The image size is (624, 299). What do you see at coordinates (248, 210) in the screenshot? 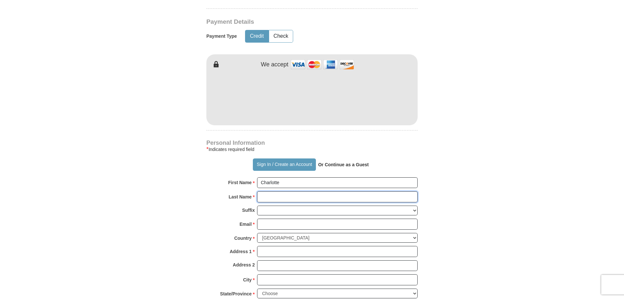
I see `strong: Suffix` at bounding box center [248, 210].